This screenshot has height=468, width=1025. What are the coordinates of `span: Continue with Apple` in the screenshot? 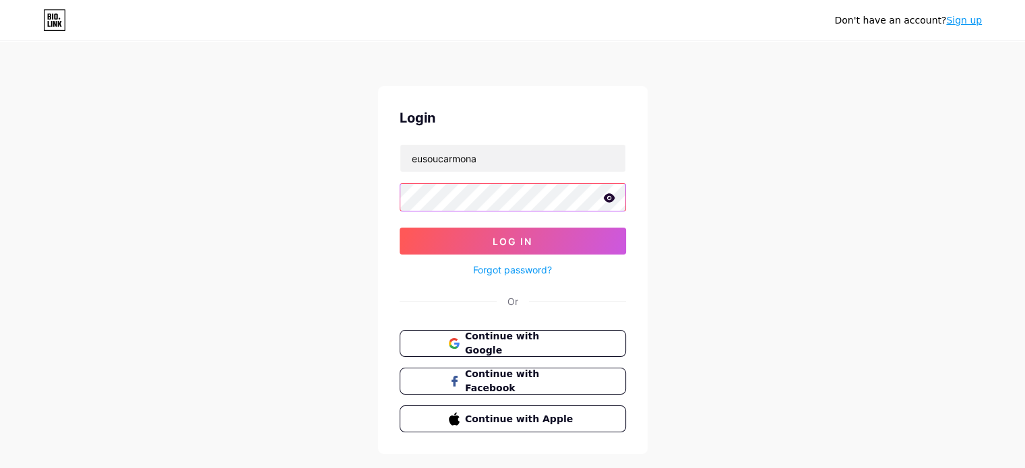 It's located at (520, 419).